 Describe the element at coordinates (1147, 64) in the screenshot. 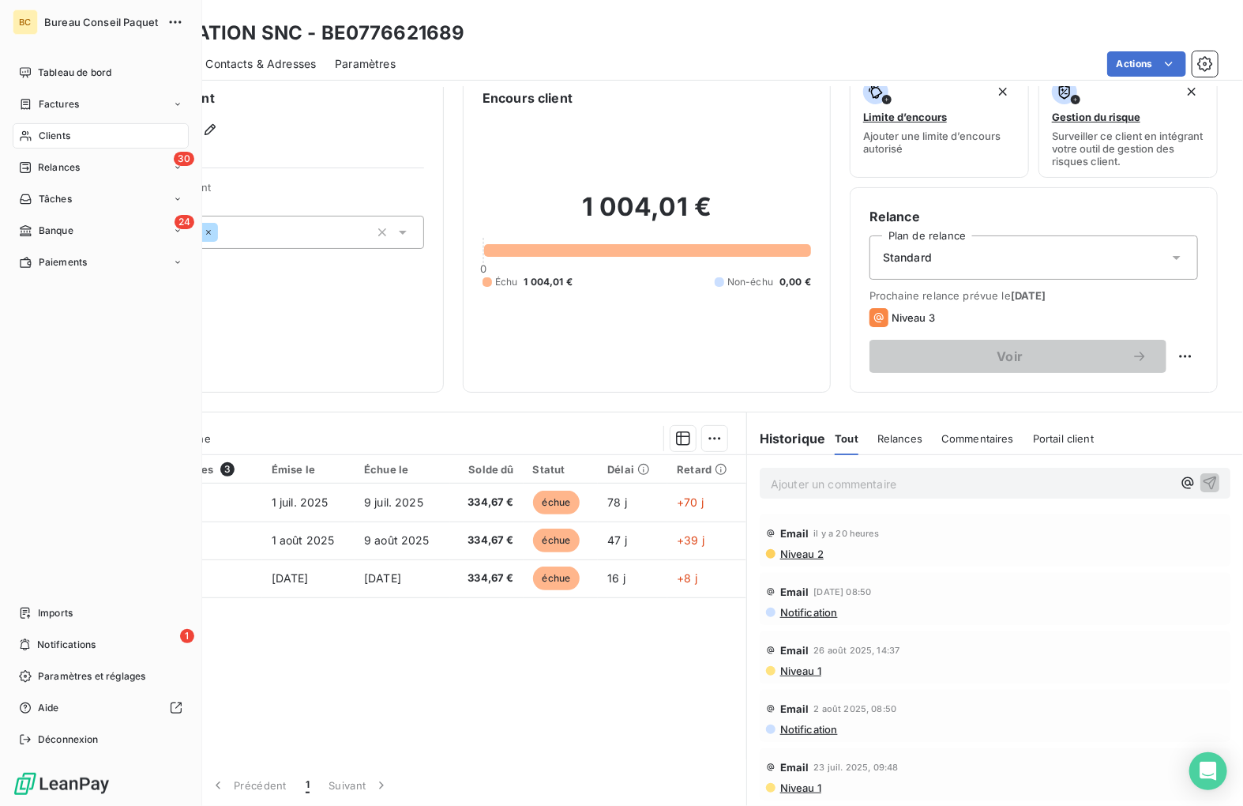

I see `button: Actions` at that location.